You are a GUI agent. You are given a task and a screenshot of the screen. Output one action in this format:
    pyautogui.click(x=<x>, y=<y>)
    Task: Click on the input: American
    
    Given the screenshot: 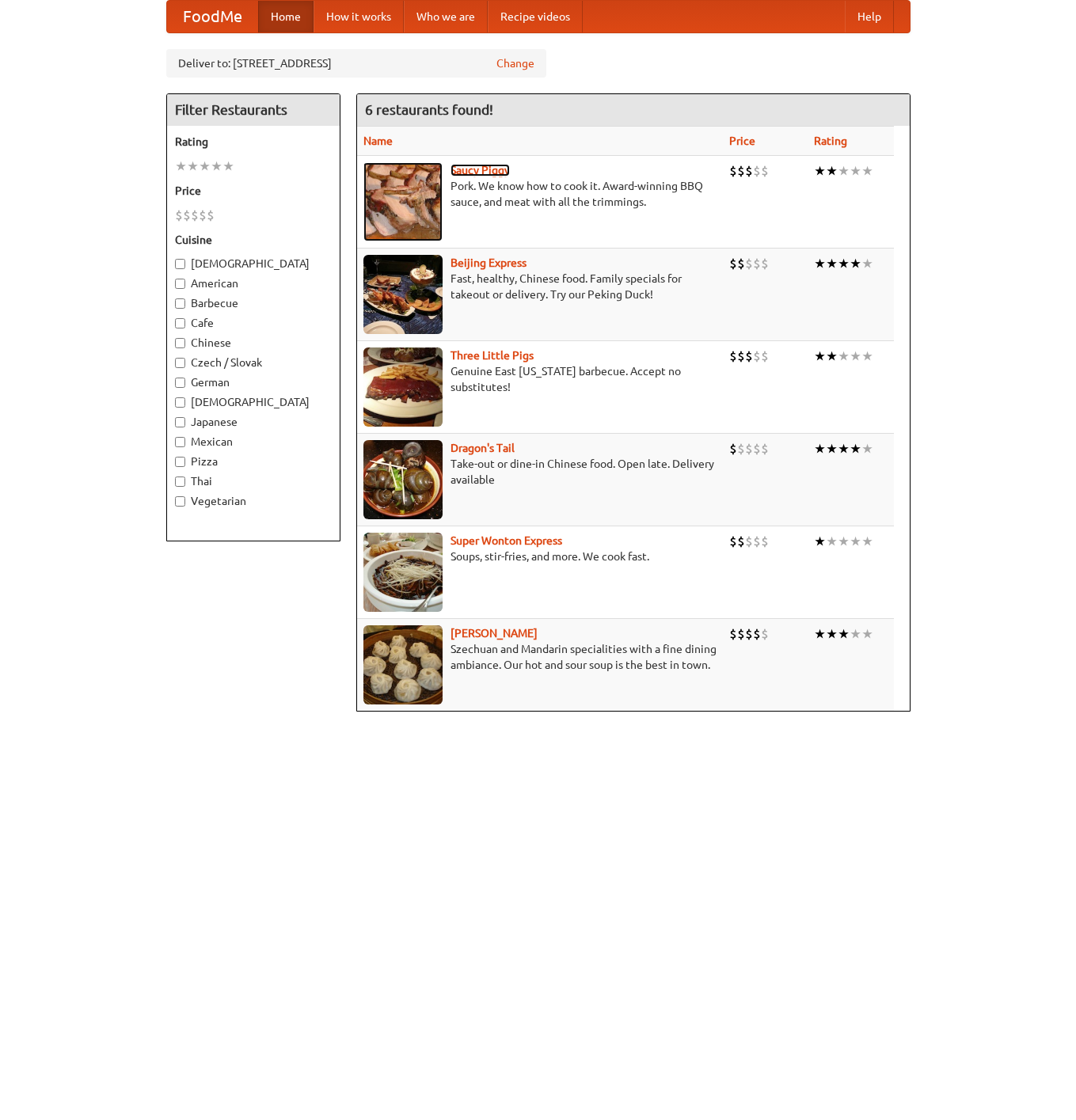 What is the action you would take?
    pyautogui.click(x=180, y=284)
    